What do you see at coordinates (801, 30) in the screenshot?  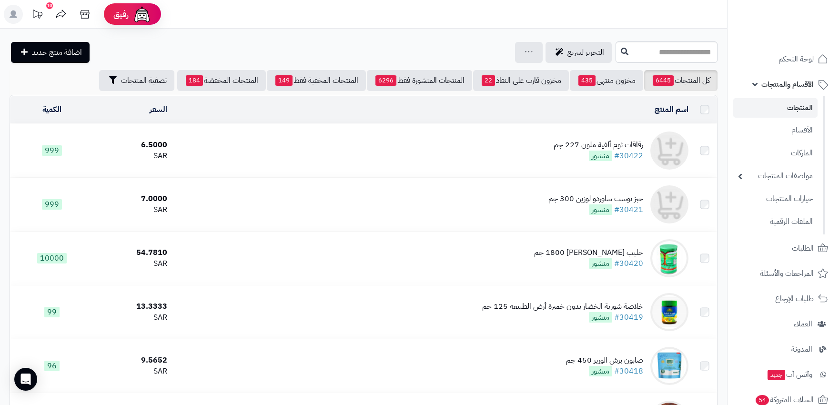 I see `img: logo-2.png` at bounding box center [801, 30].